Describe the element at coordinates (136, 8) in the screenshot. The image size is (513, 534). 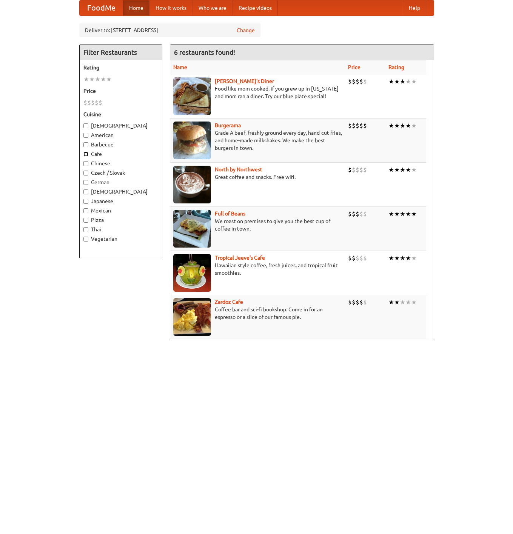
I see `a: Home` at that location.